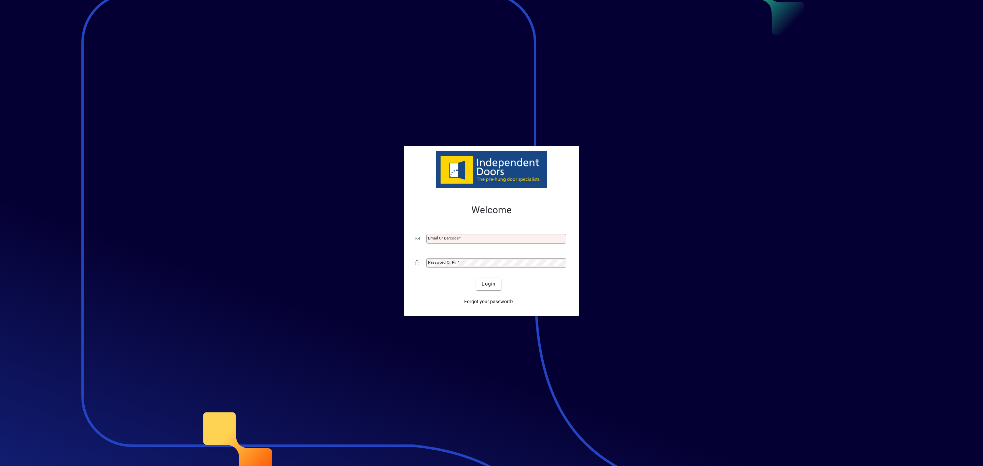 The width and height of the screenshot is (983, 466). Describe the element at coordinates (488, 284) in the screenshot. I see `span: Login` at that location.